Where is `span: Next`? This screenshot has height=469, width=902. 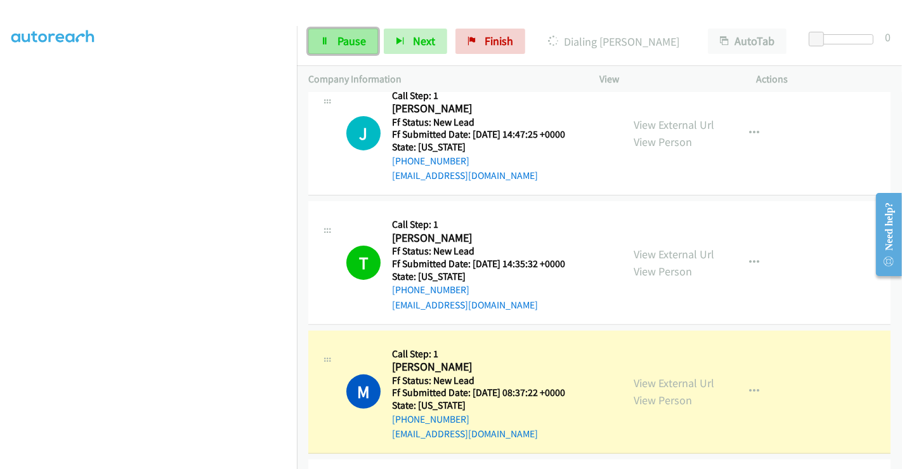 span: Next is located at coordinates (424, 41).